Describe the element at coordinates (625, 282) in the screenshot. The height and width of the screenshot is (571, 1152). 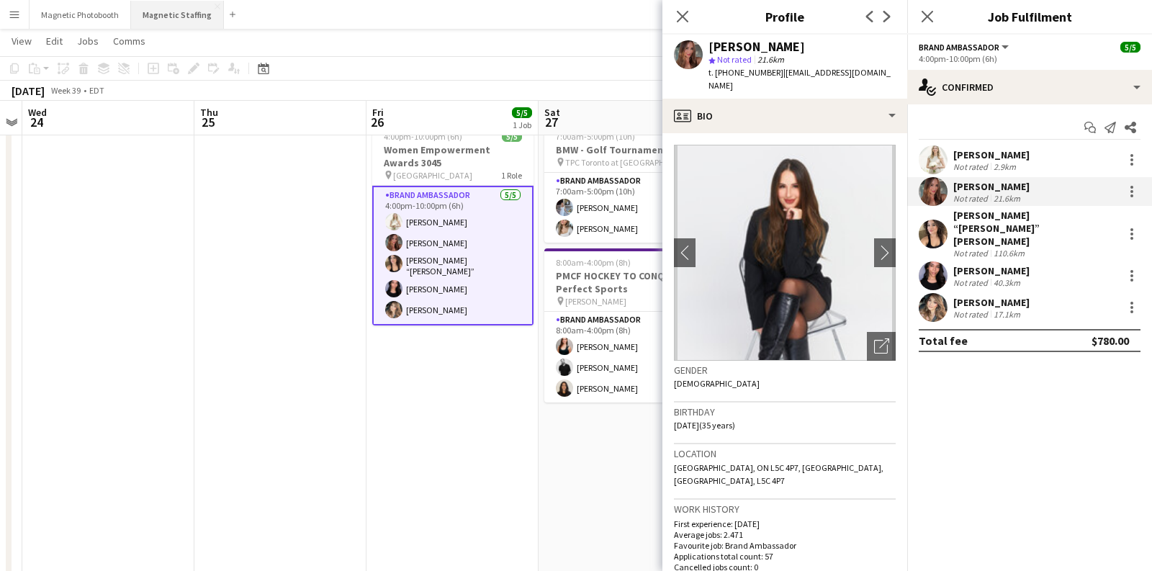
I see `h3: PMCF HOCKEY TO CONQUER - Perfect Sports` at that location.